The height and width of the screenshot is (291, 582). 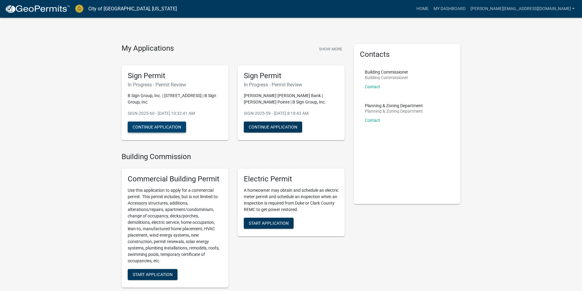 What do you see at coordinates (233, 157) in the screenshot?
I see `h4: Building Commission` at bounding box center [233, 157].